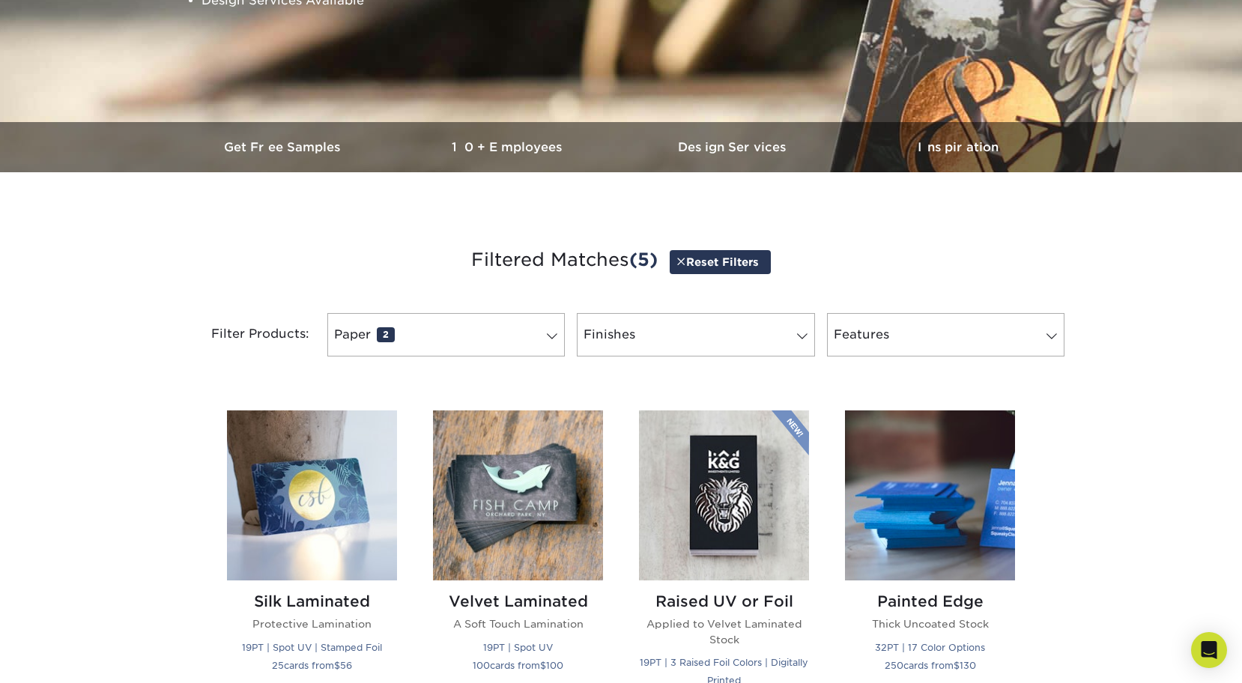 This screenshot has width=1242, height=683. Describe the element at coordinates (958, 147) in the screenshot. I see `h3: Inspiration` at that location.